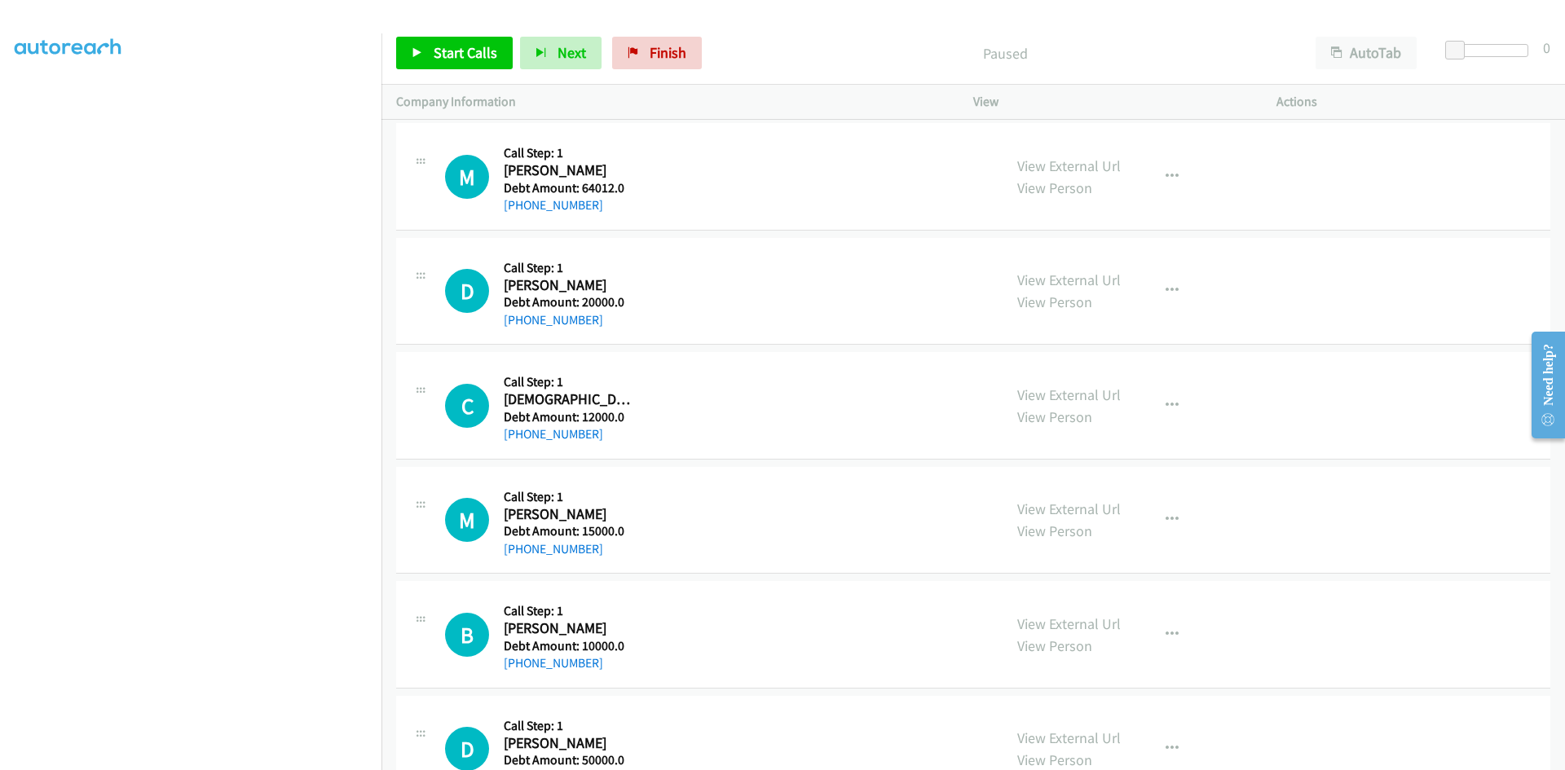 Image resolution: width=1565 pixels, height=770 pixels. What do you see at coordinates (571, 52) in the screenshot?
I see `span: Next` at bounding box center [571, 52].